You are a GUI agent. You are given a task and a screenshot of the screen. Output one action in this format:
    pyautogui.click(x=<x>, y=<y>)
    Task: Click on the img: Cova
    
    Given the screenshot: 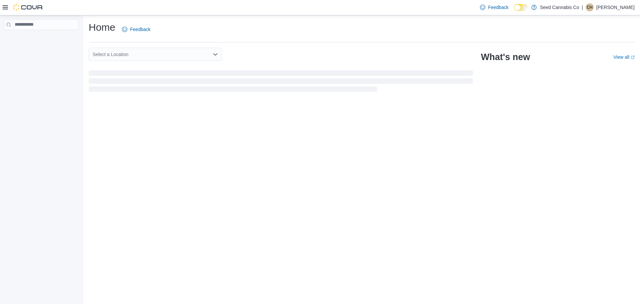 What is the action you would take?
    pyautogui.click(x=28, y=7)
    